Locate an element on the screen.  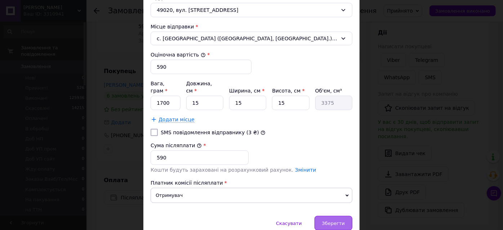
label: Оціночна вартість is located at coordinates (178, 55).